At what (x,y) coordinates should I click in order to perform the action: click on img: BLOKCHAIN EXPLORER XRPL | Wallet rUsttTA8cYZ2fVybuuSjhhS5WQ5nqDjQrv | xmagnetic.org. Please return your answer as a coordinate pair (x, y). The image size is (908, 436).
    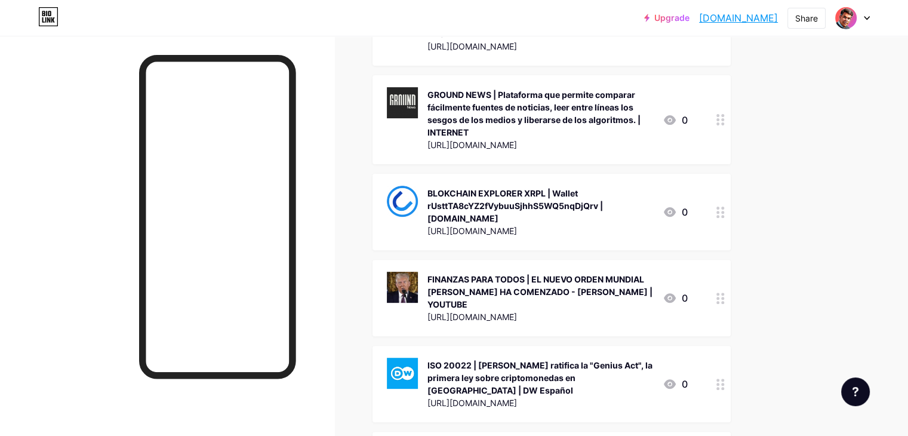
    Looking at the image, I should click on (403, 201).